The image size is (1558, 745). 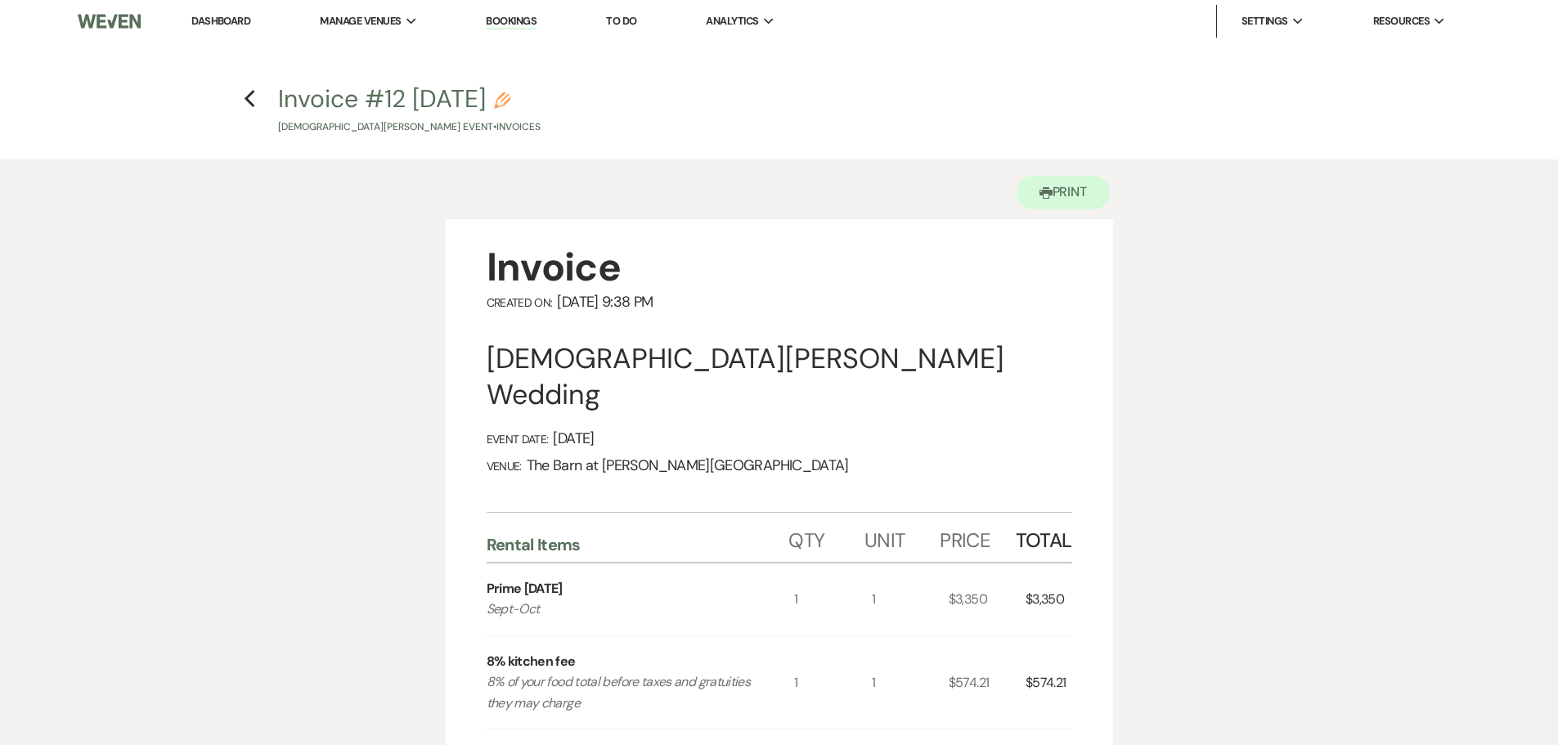 I want to click on span: Analytics, so click(x=732, y=21).